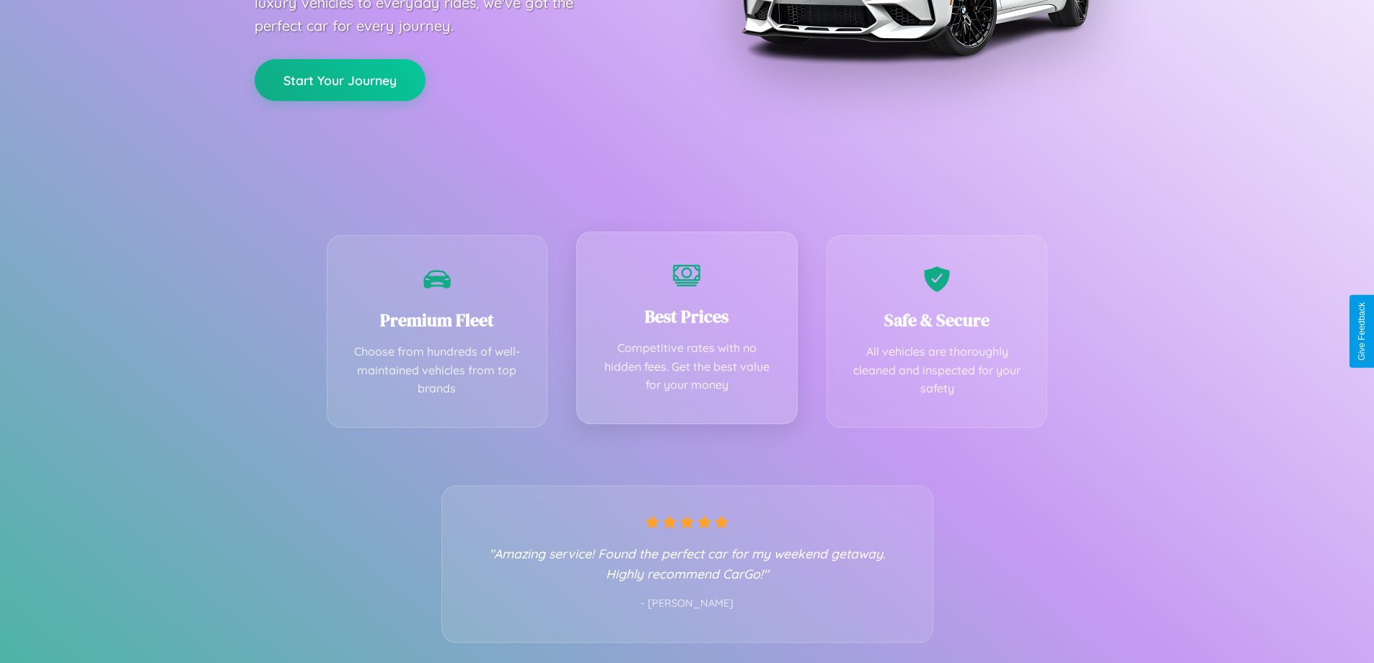 This screenshot has height=663, width=1374. I want to click on p: "Amazing service! Found the perfect car for my weekend getaway. Highly recommend CarGo!", so click(688, 563).